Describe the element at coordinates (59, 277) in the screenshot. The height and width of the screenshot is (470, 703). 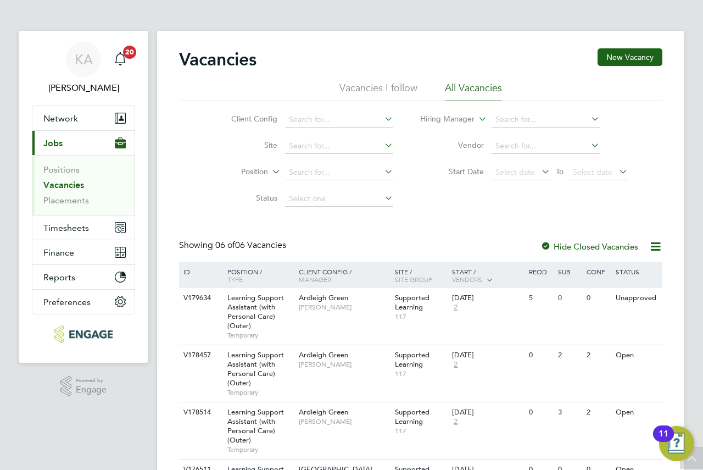
I see `span: Reports` at that location.